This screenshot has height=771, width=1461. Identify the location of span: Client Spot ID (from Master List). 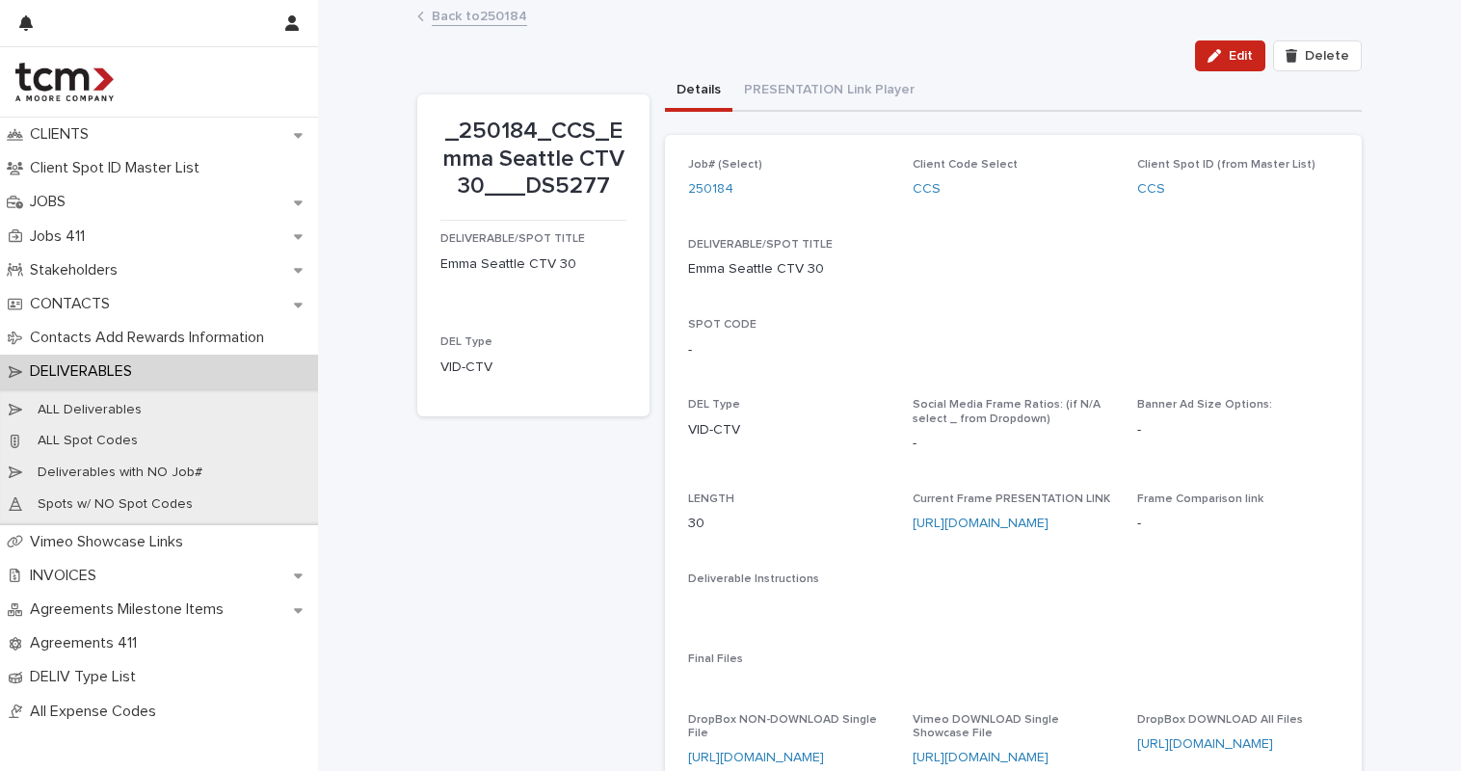
(1226, 165).